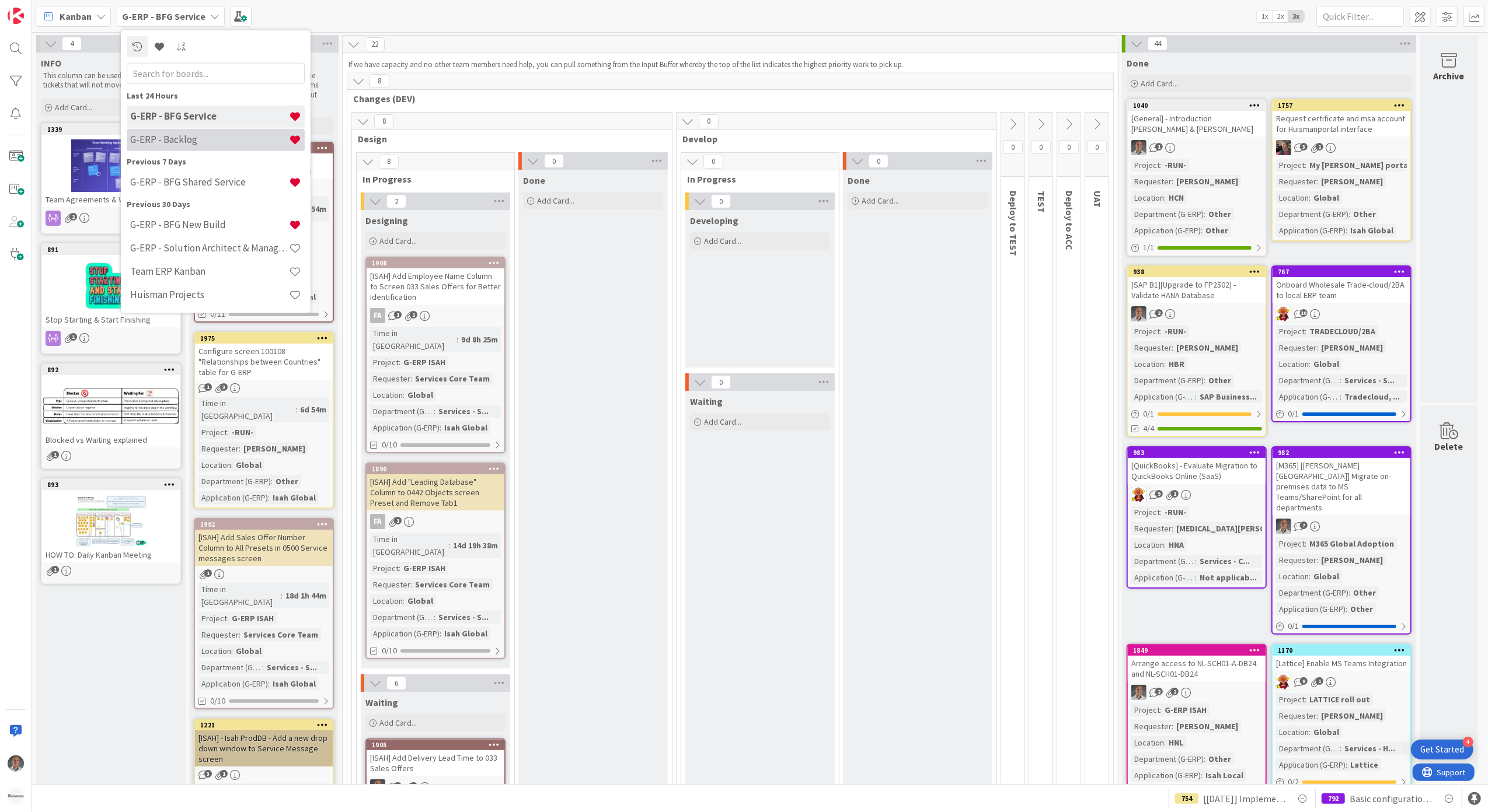  Describe the element at coordinates (707, 402) in the screenshot. I see `span: Waiting` at that location.